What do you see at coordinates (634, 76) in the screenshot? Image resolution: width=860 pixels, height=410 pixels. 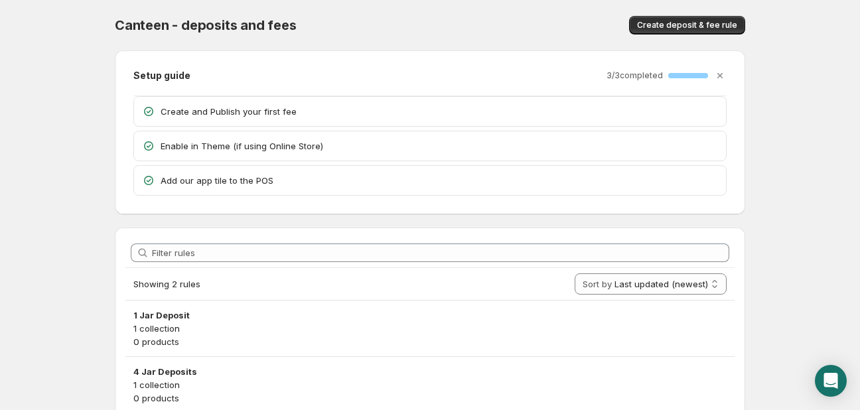 I see `p: 3 / 3 completed` at bounding box center [634, 76].